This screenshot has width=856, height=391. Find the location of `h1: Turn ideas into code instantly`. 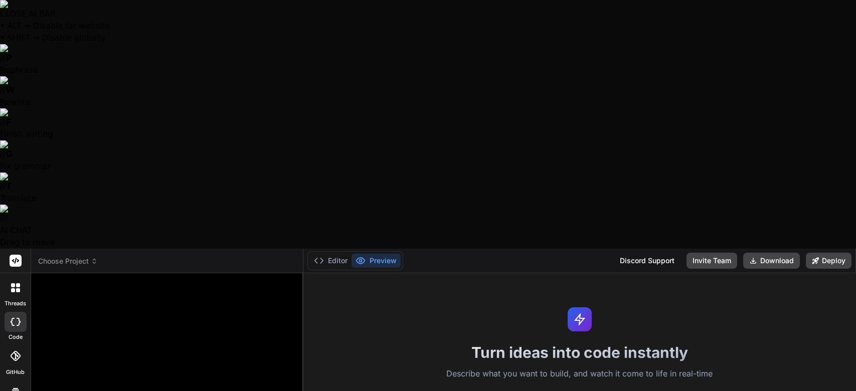

h1: Turn ideas into code instantly is located at coordinates (580, 353).